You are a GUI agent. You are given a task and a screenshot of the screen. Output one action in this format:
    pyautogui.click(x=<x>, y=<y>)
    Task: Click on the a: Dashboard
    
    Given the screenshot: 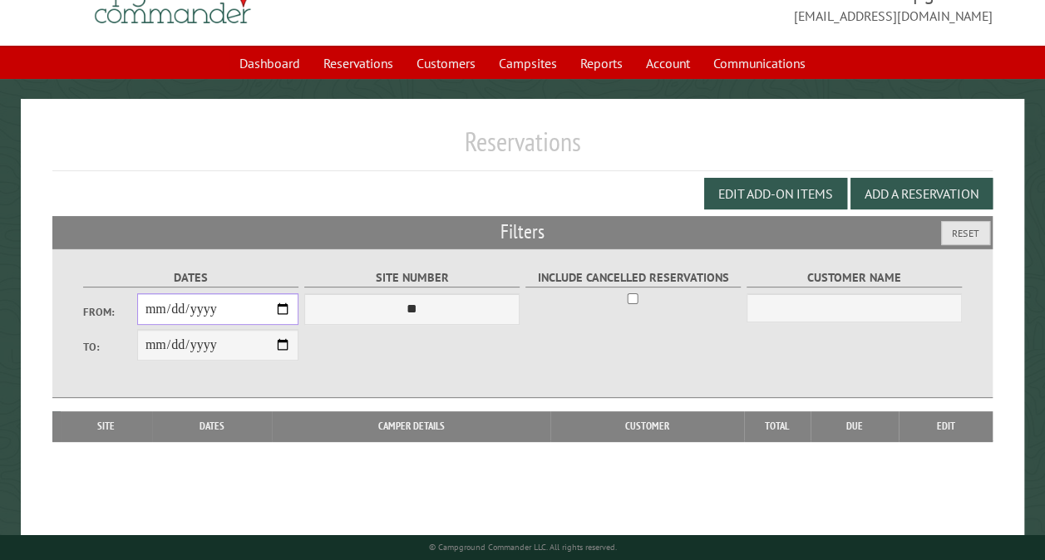 What is the action you would take?
    pyautogui.click(x=269, y=63)
    